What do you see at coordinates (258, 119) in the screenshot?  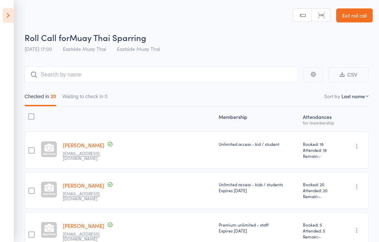 I see `div: Membership` at bounding box center [258, 119].